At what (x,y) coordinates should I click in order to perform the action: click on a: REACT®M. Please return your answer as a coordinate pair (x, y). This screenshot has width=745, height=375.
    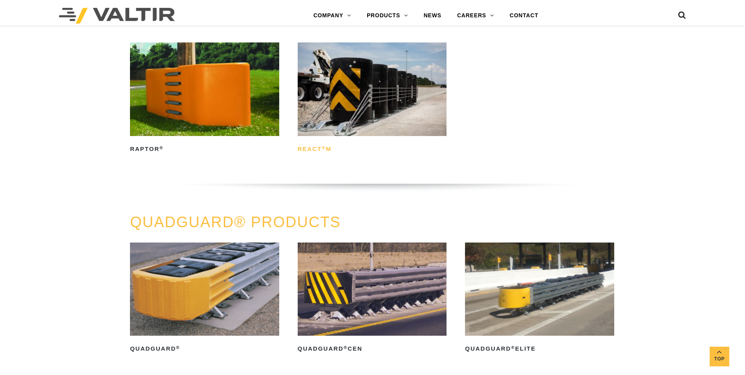
    Looking at the image, I should click on (372, 99).